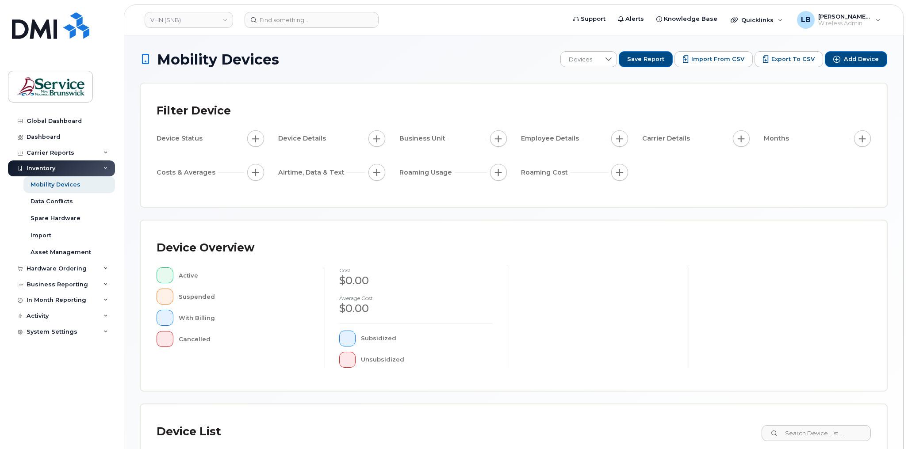 Image resolution: width=908 pixels, height=449 pixels. I want to click on span: Roaming Cost, so click(546, 172).